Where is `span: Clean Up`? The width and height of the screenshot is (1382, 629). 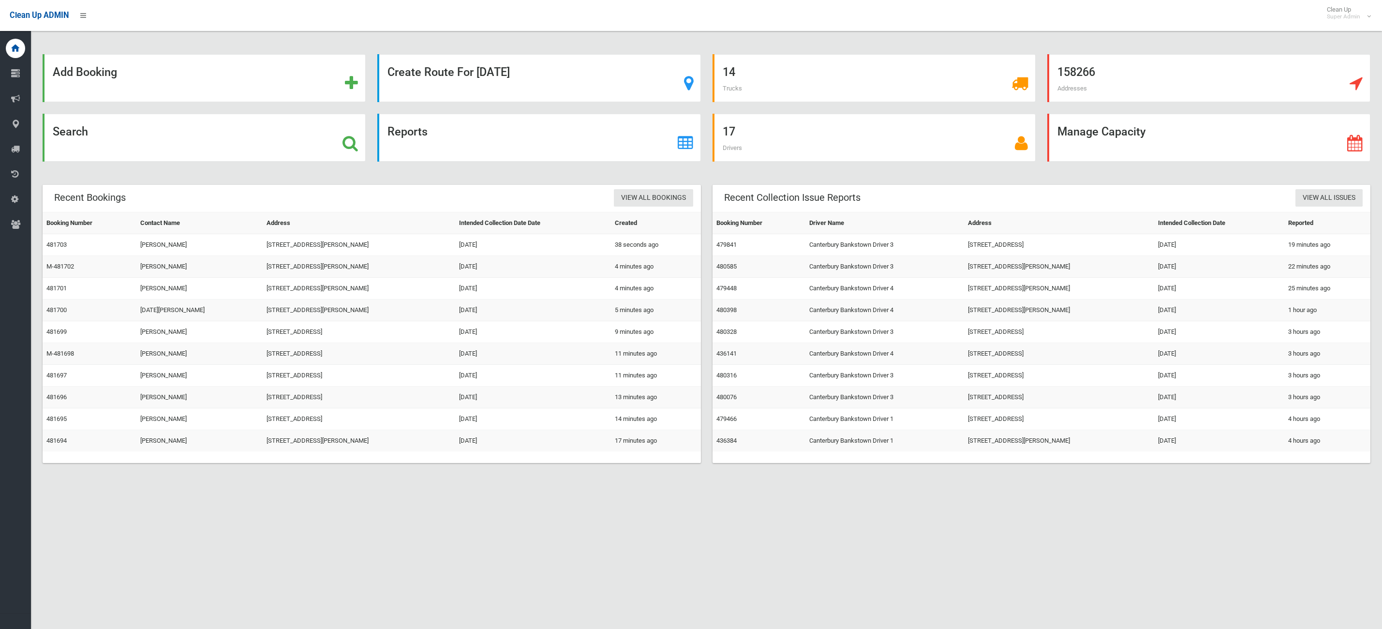 span: Clean Up is located at coordinates (1345, 13).